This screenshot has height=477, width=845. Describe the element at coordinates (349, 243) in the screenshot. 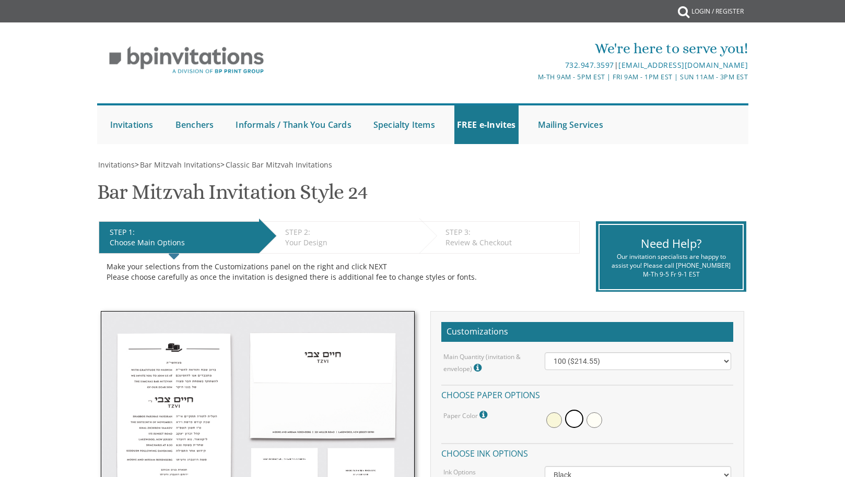

I see `div: Your Design` at that location.